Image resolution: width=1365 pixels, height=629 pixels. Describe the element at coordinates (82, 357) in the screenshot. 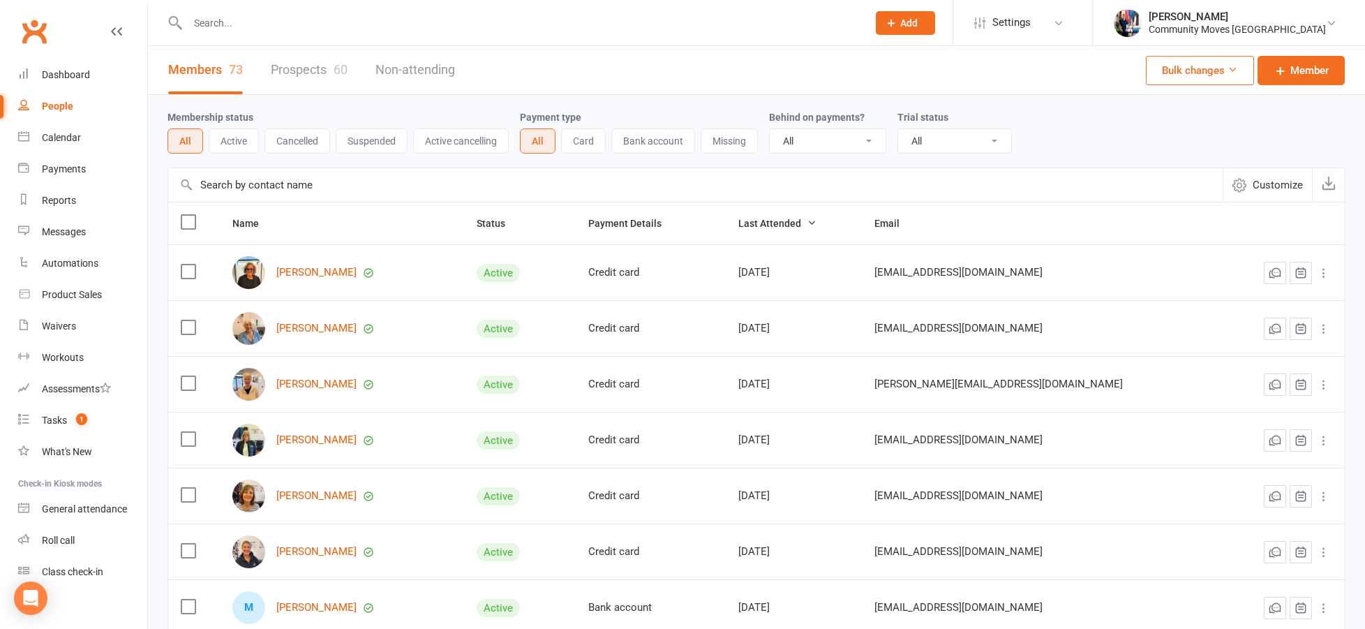

I see `a: Workouts` at that location.